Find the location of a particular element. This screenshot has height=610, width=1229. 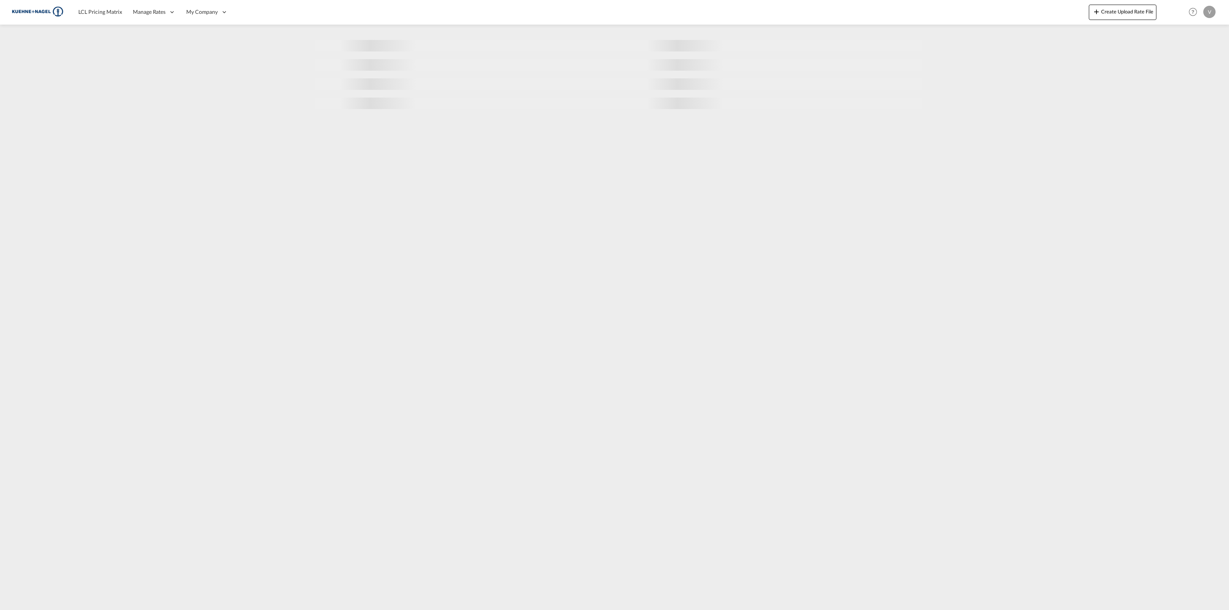

span: My Company is located at coordinates (202, 12).